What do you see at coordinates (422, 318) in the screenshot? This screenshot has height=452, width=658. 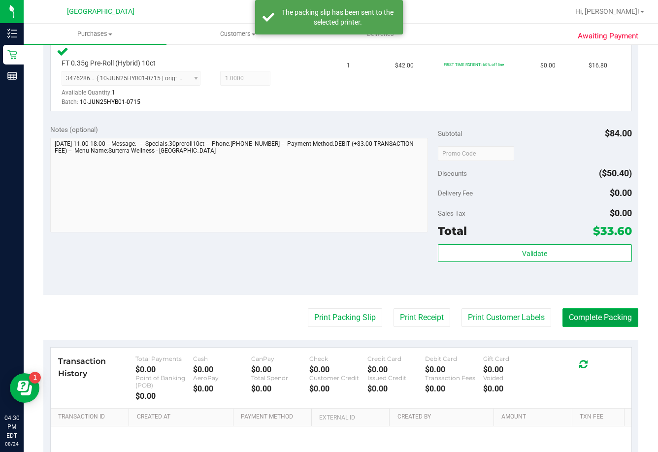 I see `button: Print Receipt` at bounding box center [422, 318].